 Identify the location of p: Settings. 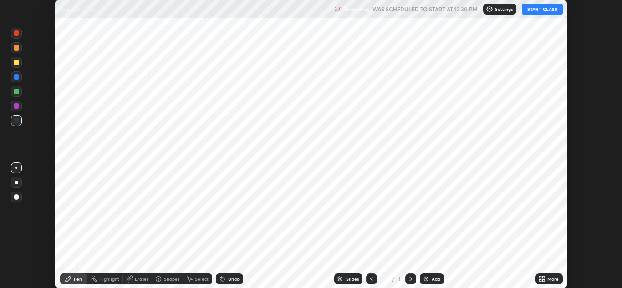
(504, 9).